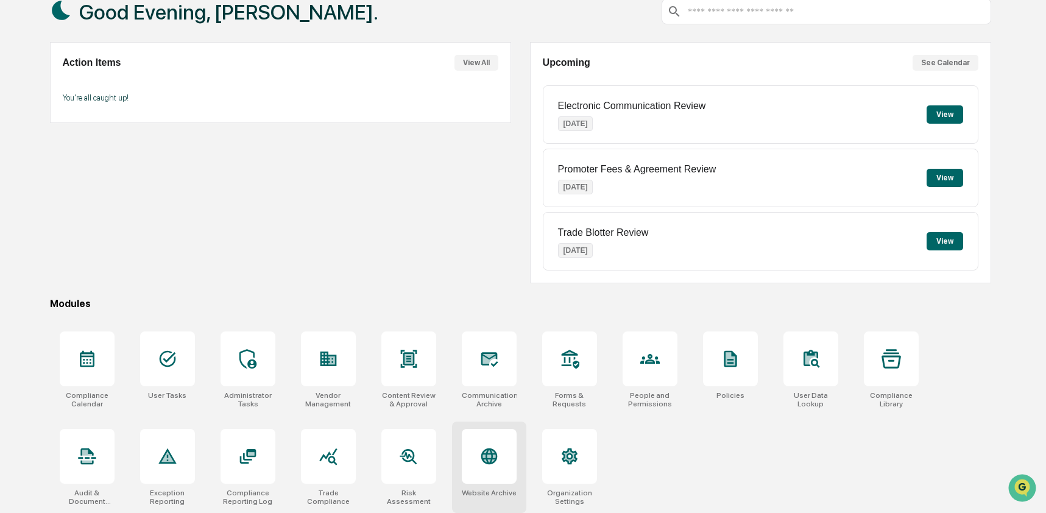  I want to click on div: We're available if you need us!, so click(97, 110).